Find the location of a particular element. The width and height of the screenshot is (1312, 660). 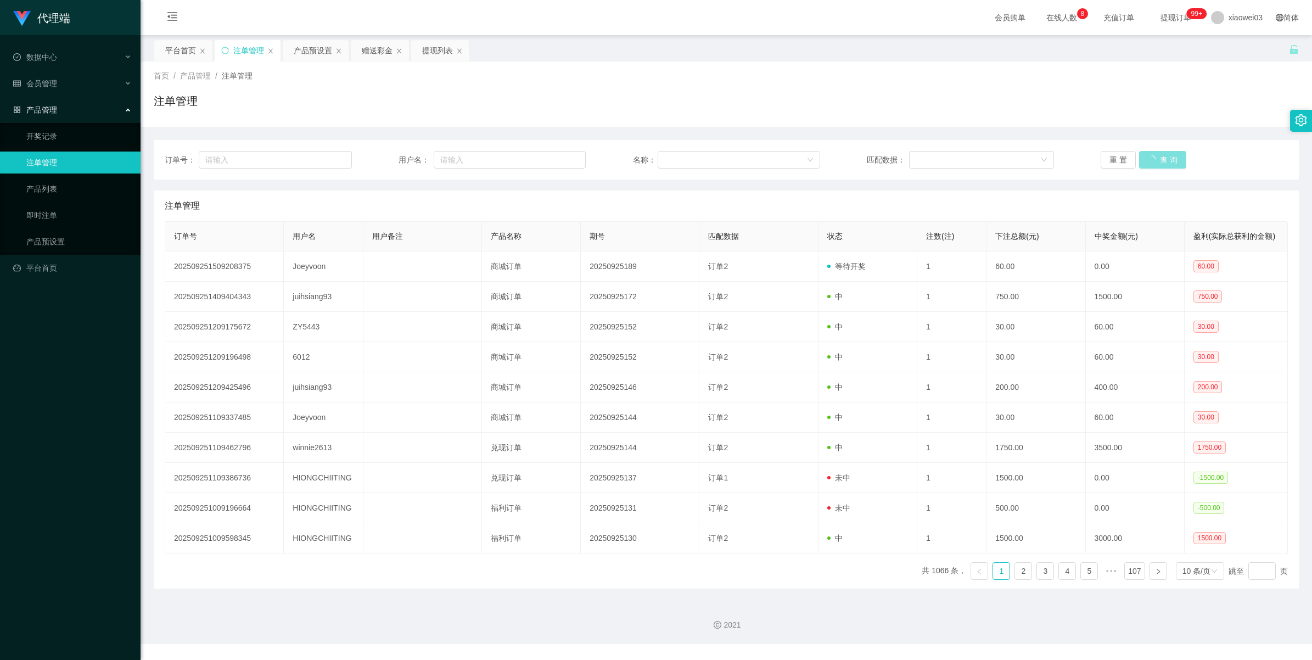

span: -1500.00 is located at coordinates (1210, 477).